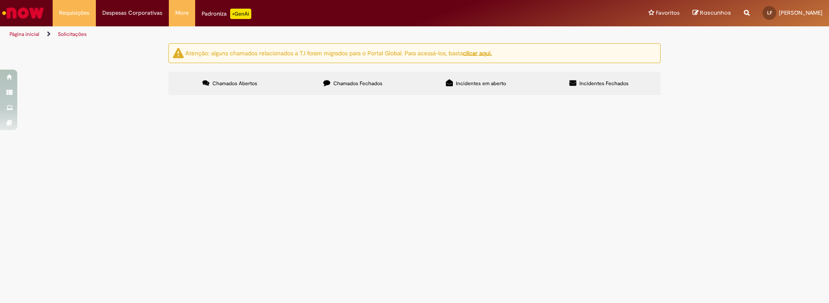  Describe the element at coordinates (23, 13) in the screenshot. I see `img: ServiceNow` at that location.